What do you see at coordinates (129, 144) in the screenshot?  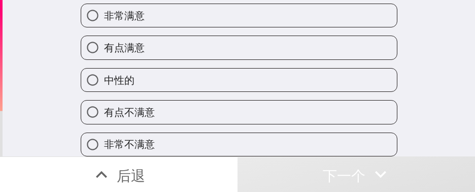 I see `font: 非常不满意` at bounding box center [129, 144].